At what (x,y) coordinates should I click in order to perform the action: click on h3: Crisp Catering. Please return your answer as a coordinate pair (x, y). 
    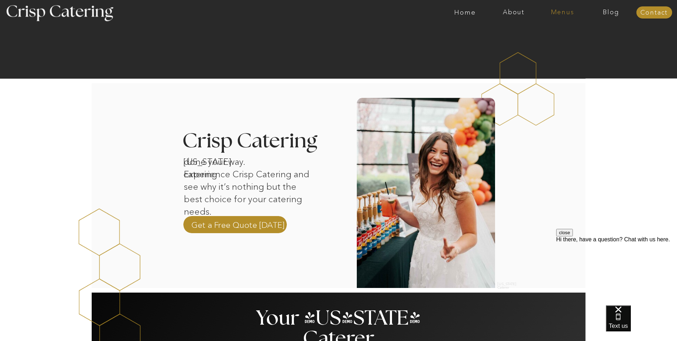
    Looking at the image, I should click on (259, 141).